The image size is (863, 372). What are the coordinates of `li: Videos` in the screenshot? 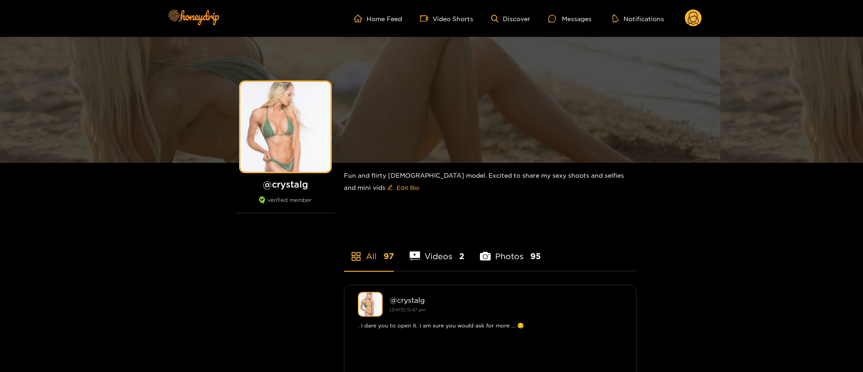 It's located at (437, 251).